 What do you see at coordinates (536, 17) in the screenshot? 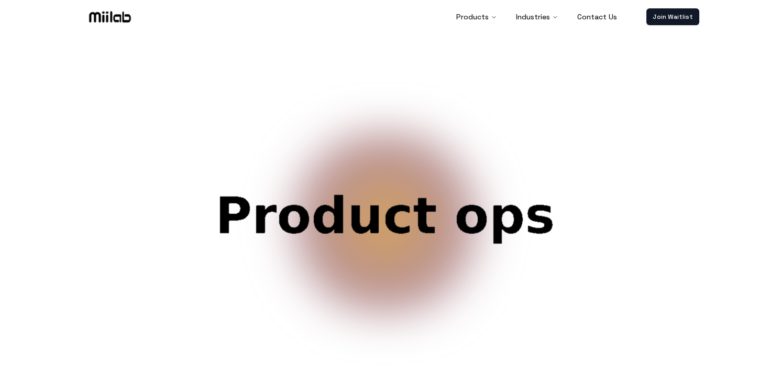
I see `nav: Main` at bounding box center [536, 17].